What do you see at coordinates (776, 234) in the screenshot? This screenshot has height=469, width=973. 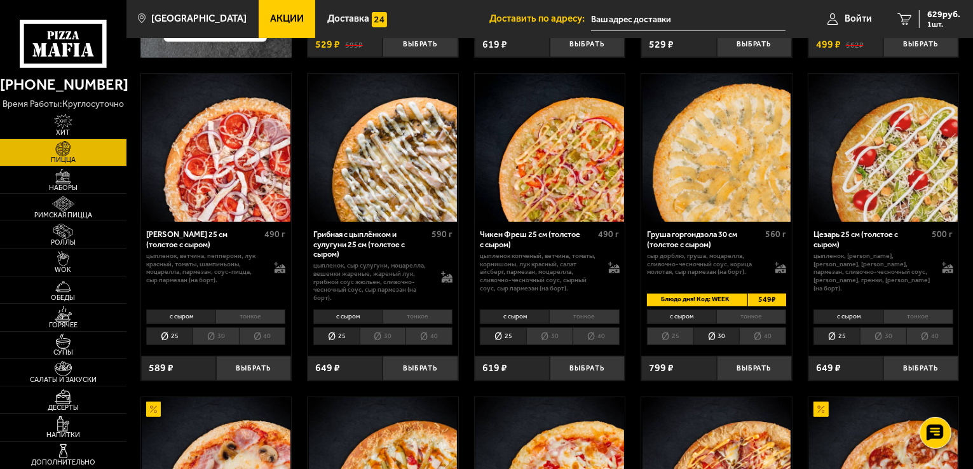 I see `span: 560 г` at bounding box center [776, 234].